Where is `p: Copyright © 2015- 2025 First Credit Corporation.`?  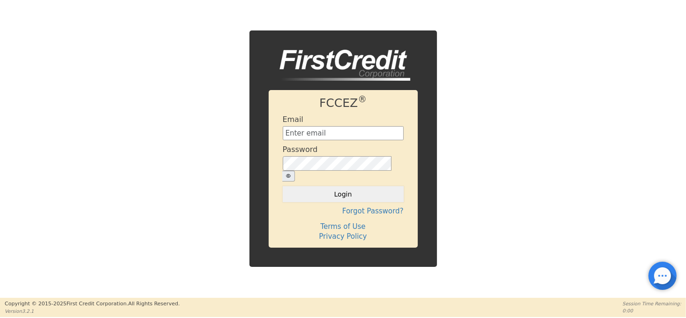
p: Copyright © 2015- 2025 First Credit Corporation. is located at coordinates (92, 304).